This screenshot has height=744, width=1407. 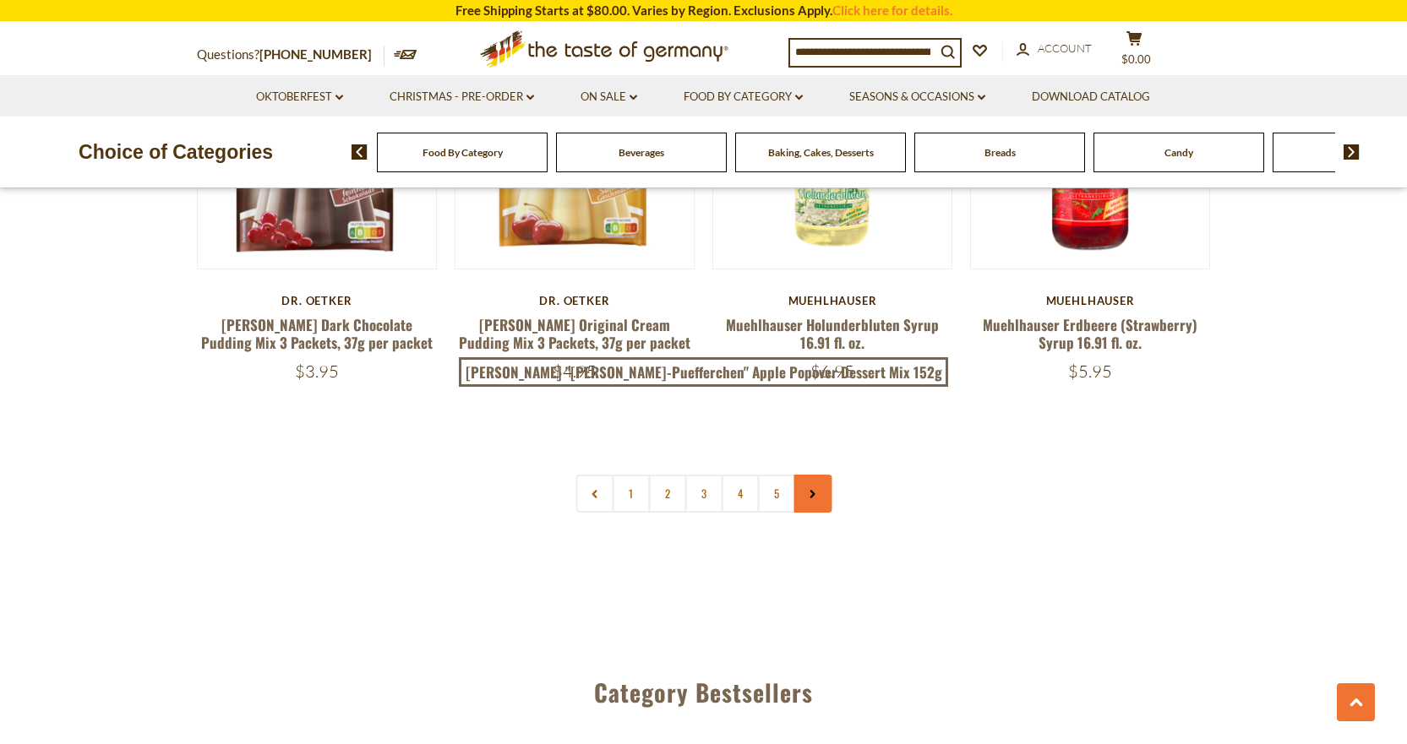 I want to click on a: Account, so click(x=1054, y=49).